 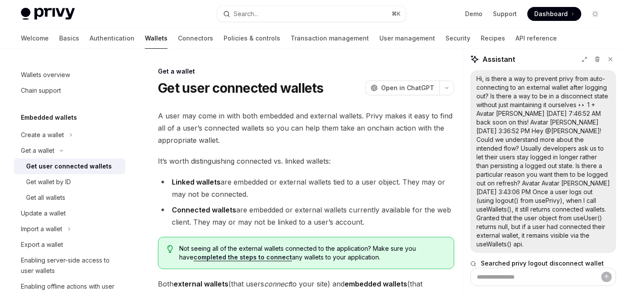 What do you see at coordinates (46, 198) in the screenshot?
I see `div: Get all wallets` at bounding box center [46, 198].